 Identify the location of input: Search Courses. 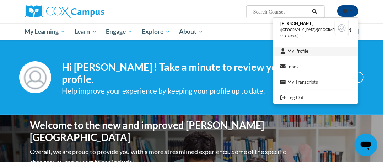
(281, 12).